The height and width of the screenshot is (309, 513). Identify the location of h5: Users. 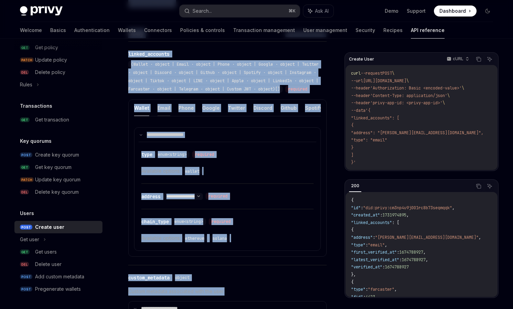
(27, 213).